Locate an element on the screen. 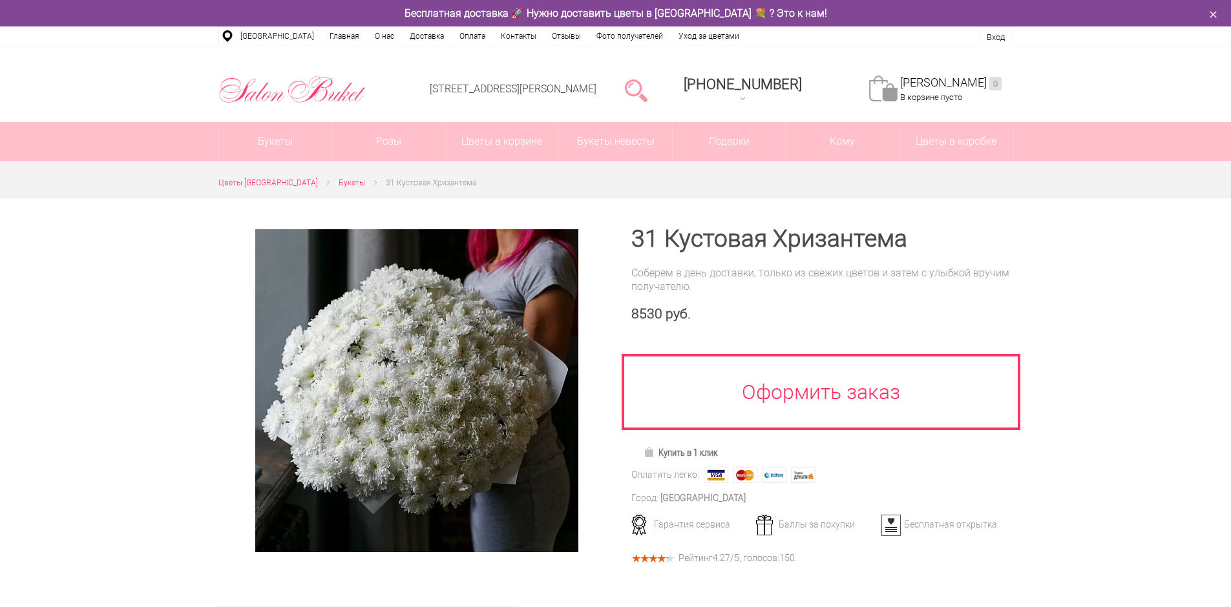 This screenshot has width=1231, height=607. img: Яндекс Деньги is located at coordinates (803, 475).